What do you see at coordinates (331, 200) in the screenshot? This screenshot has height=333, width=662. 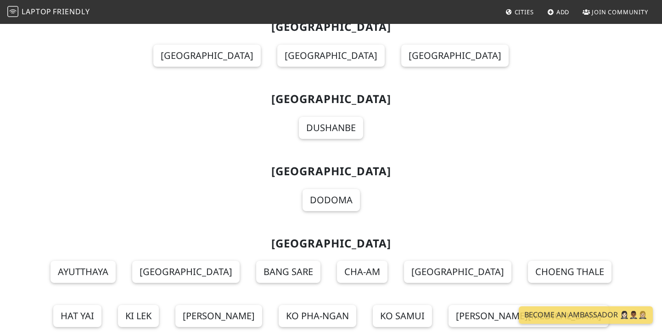 I see `a: Dodoma` at bounding box center [331, 200].